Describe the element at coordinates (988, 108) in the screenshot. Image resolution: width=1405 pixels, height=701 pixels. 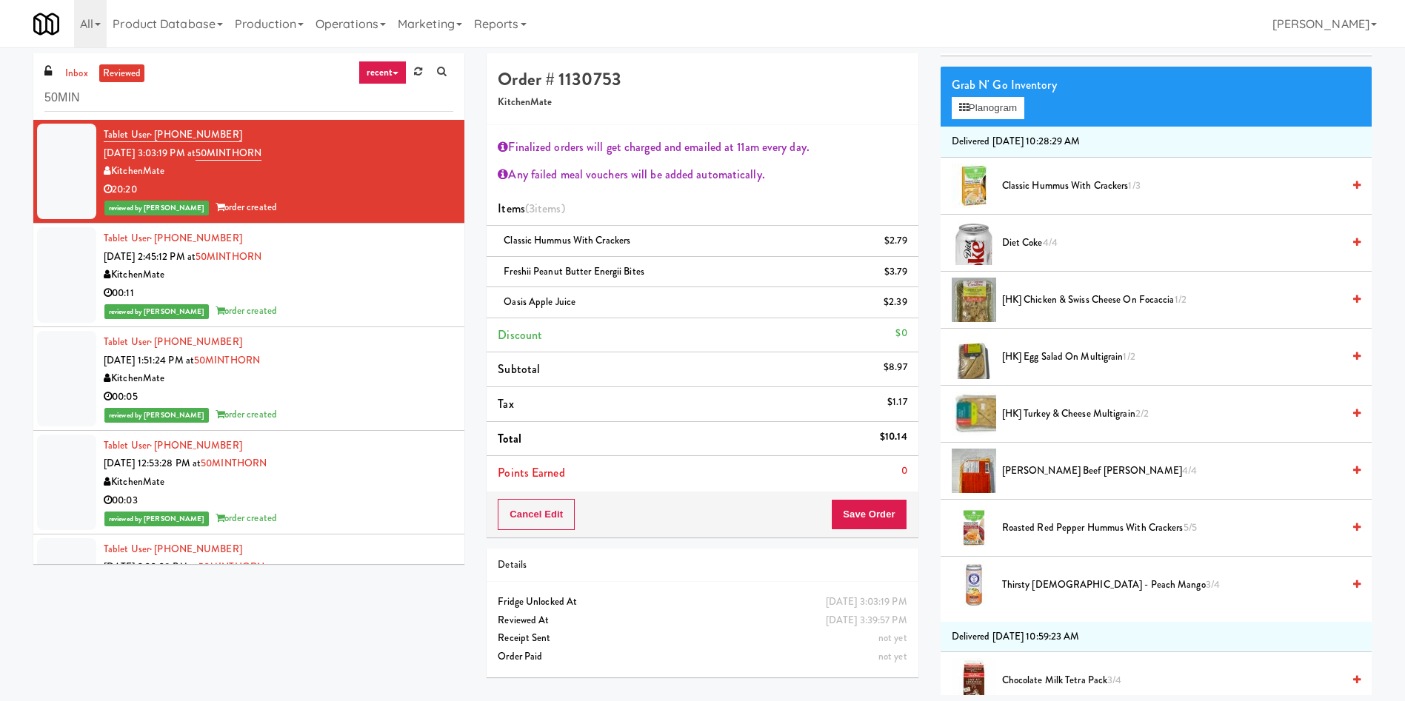
I see `button: Planogram` at that location.